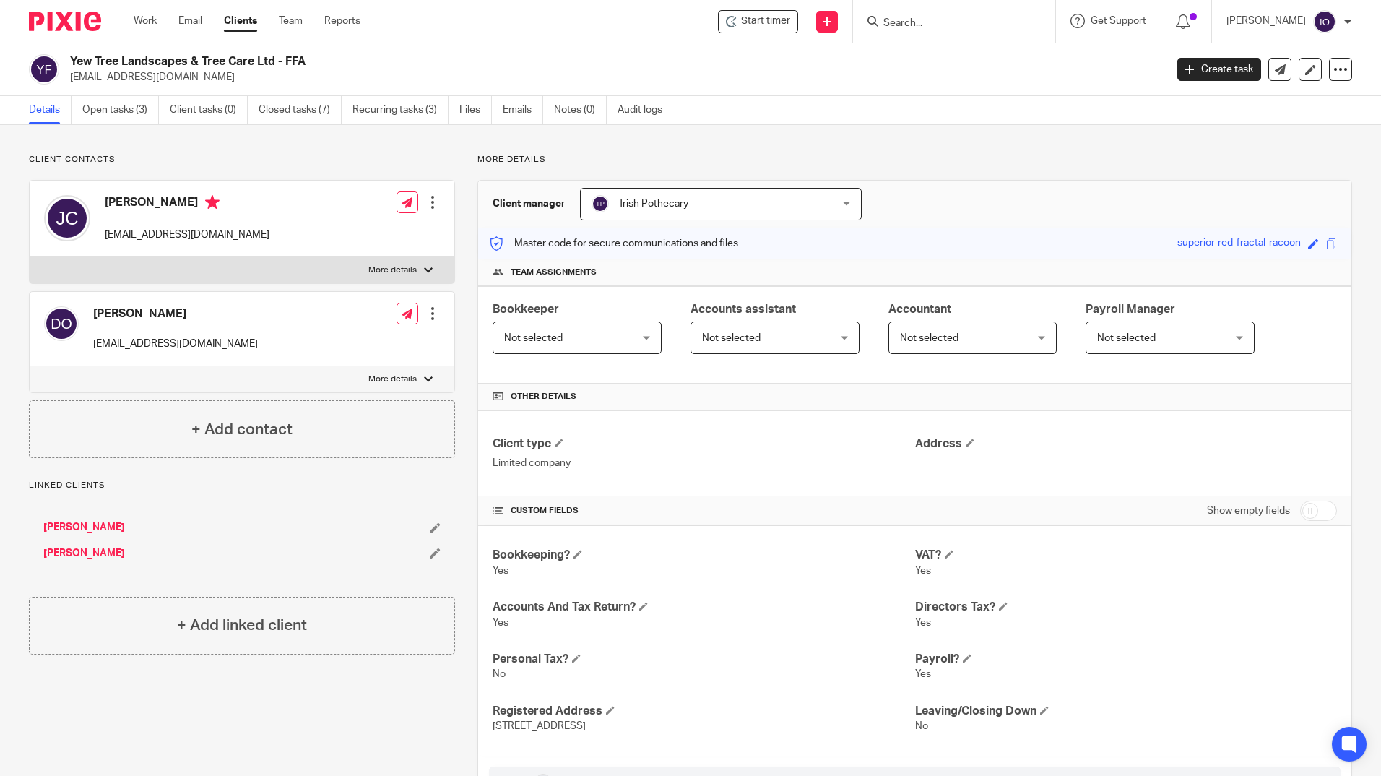 Image resolution: width=1381 pixels, height=776 pixels. I want to click on span: Payroll Manager, so click(1130, 309).